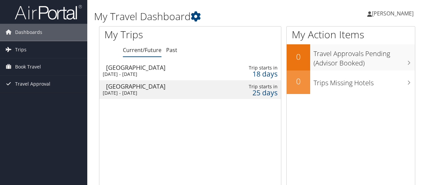 Image resolution: width=427 pixels, height=185 pixels. Describe the element at coordinates (259, 93) in the screenshot. I see `div: 25 days` at that location.